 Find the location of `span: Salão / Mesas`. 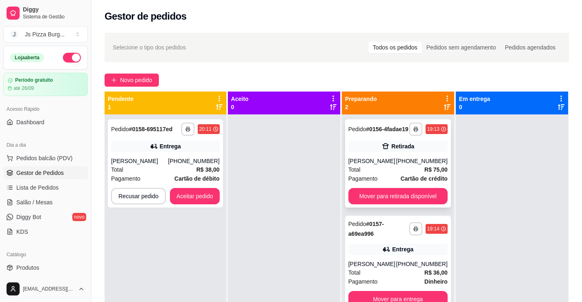

span: Salão / Mesas is located at coordinates (34, 202).